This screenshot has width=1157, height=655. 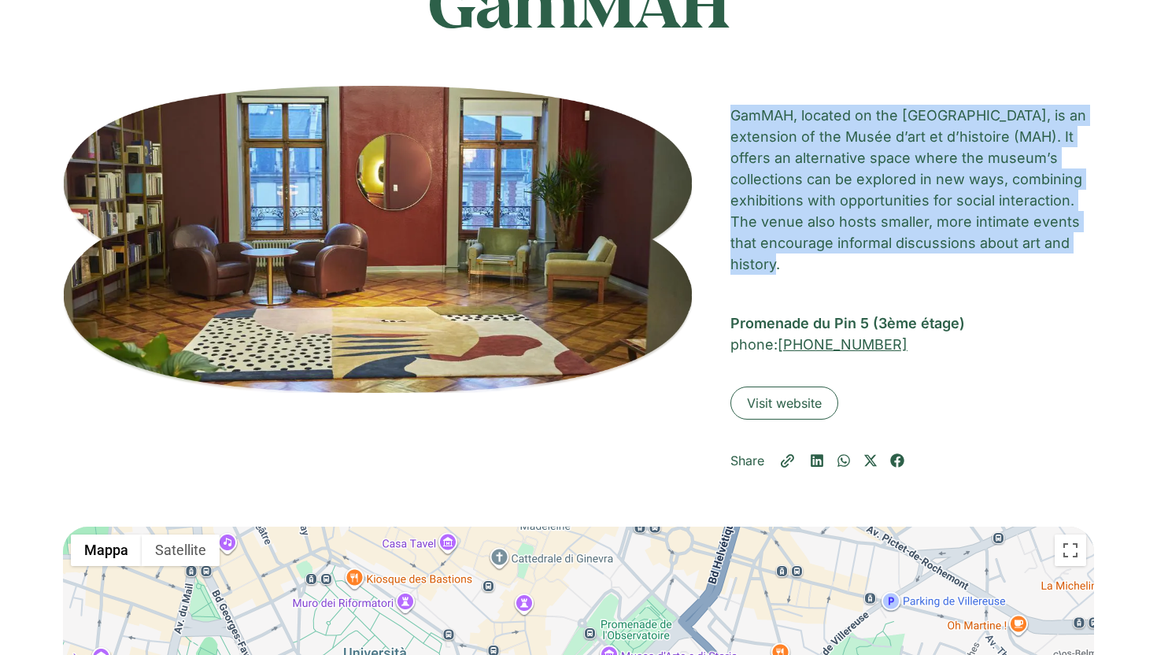 What do you see at coordinates (106, 550) in the screenshot?
I see `button: Mostra cartina stradale` at bounding box center [106, 550].